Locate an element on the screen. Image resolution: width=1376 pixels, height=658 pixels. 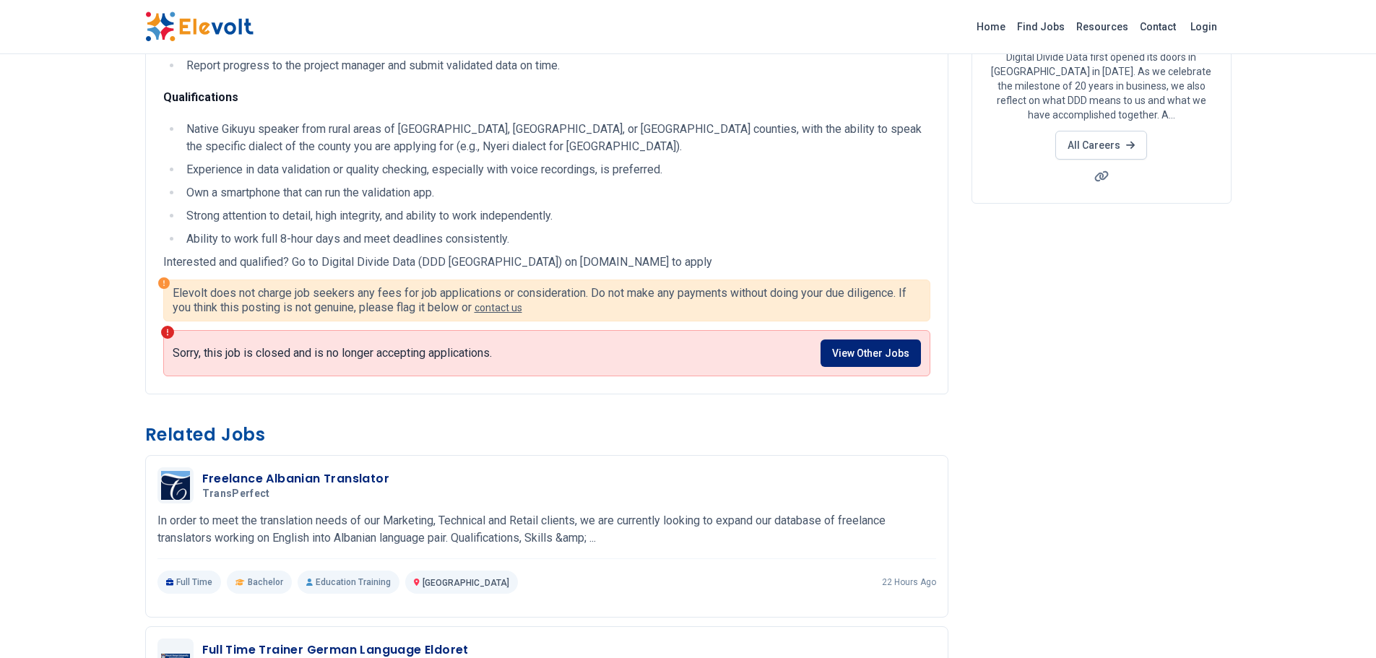
a: Login is located at coordinates (1203, 27).